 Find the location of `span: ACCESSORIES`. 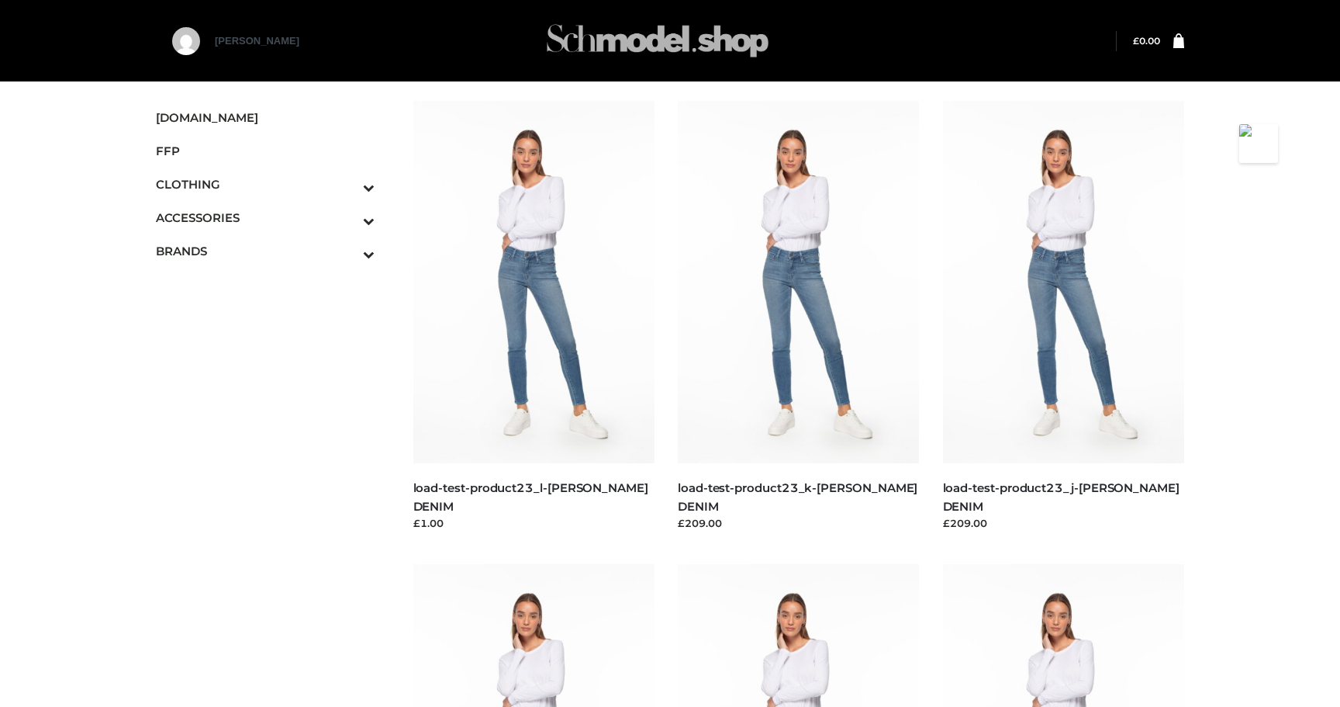

span: ACCESSORIES is located at coordinates (265, 217).